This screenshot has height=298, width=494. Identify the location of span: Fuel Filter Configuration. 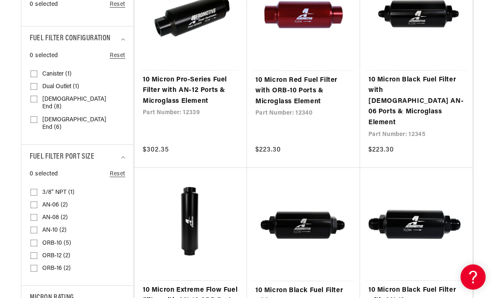
(70, 39).